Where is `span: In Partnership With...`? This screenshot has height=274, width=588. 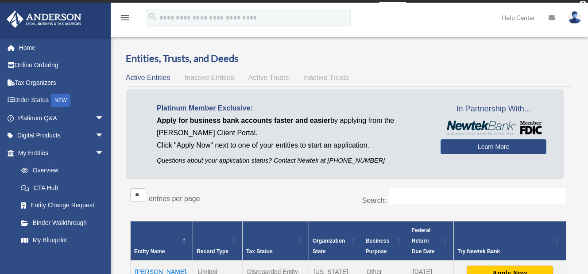 span: In Partnership With... is located at coordinates (493, 109).